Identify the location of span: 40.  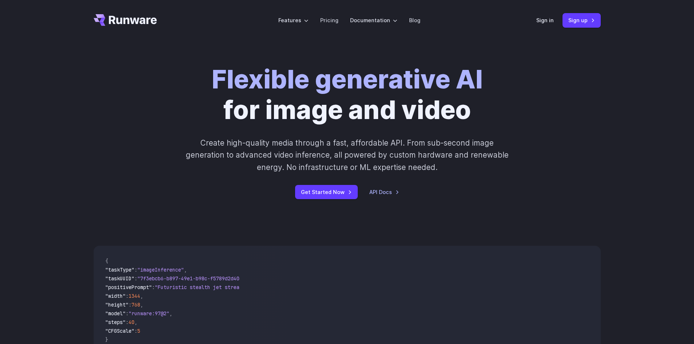
(132, 323).